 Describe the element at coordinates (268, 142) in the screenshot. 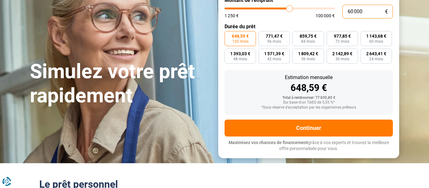

I see `span: Maximisez vos chances de financement` at that location.